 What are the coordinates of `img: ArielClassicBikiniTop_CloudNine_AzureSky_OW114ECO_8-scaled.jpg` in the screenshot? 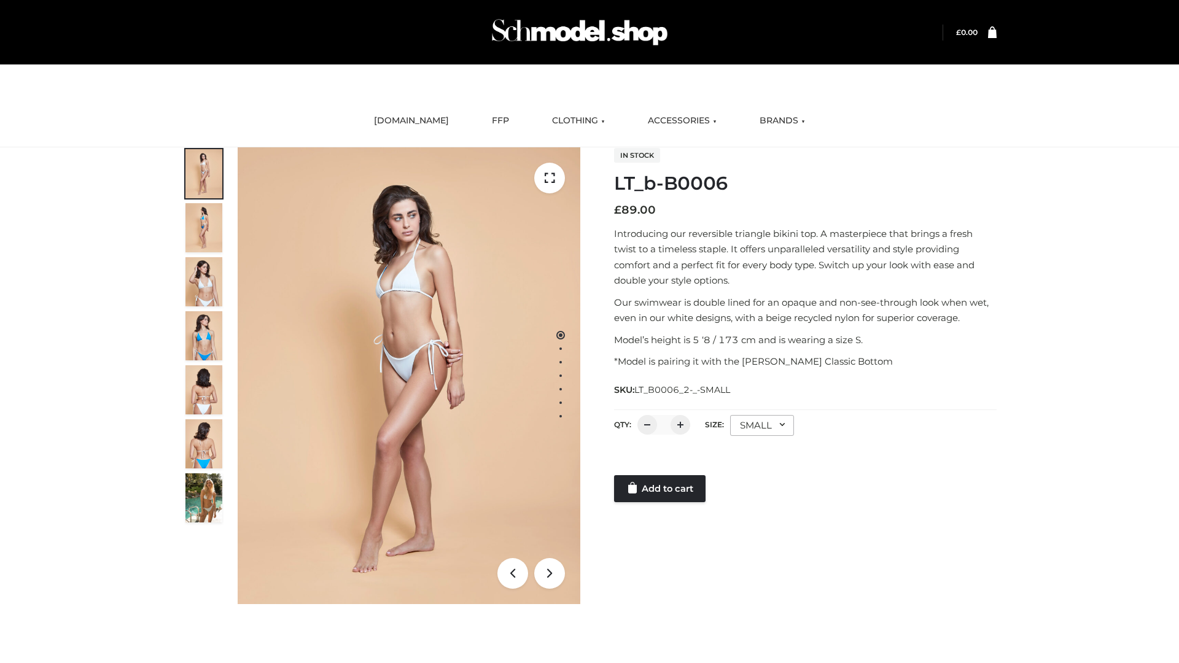 It's located at (204, 444).